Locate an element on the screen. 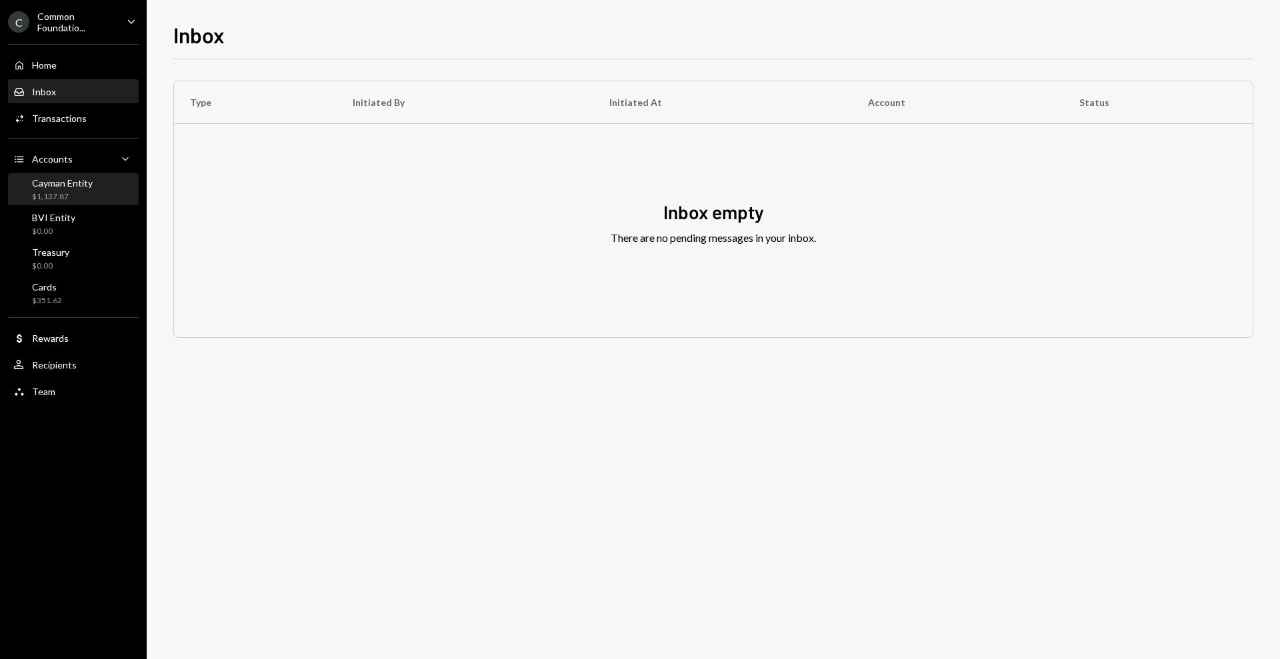  a: Cards$351.62 is located at coordinates (73, 293).